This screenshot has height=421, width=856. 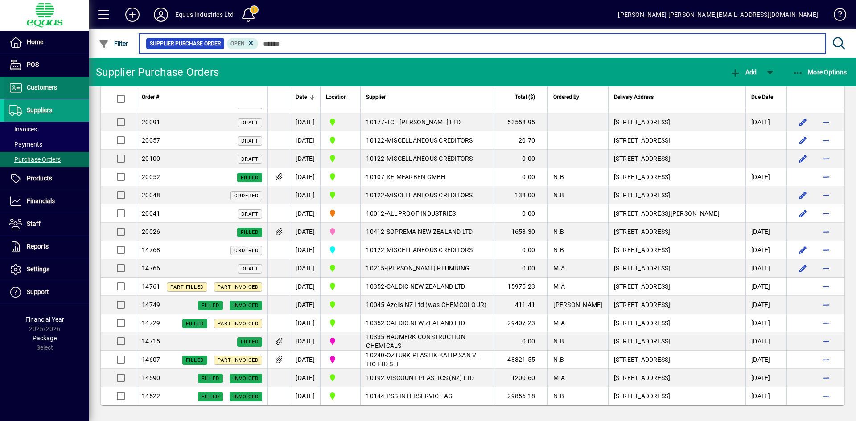 I want to click on span: More Options, so click(x=820, y=72).